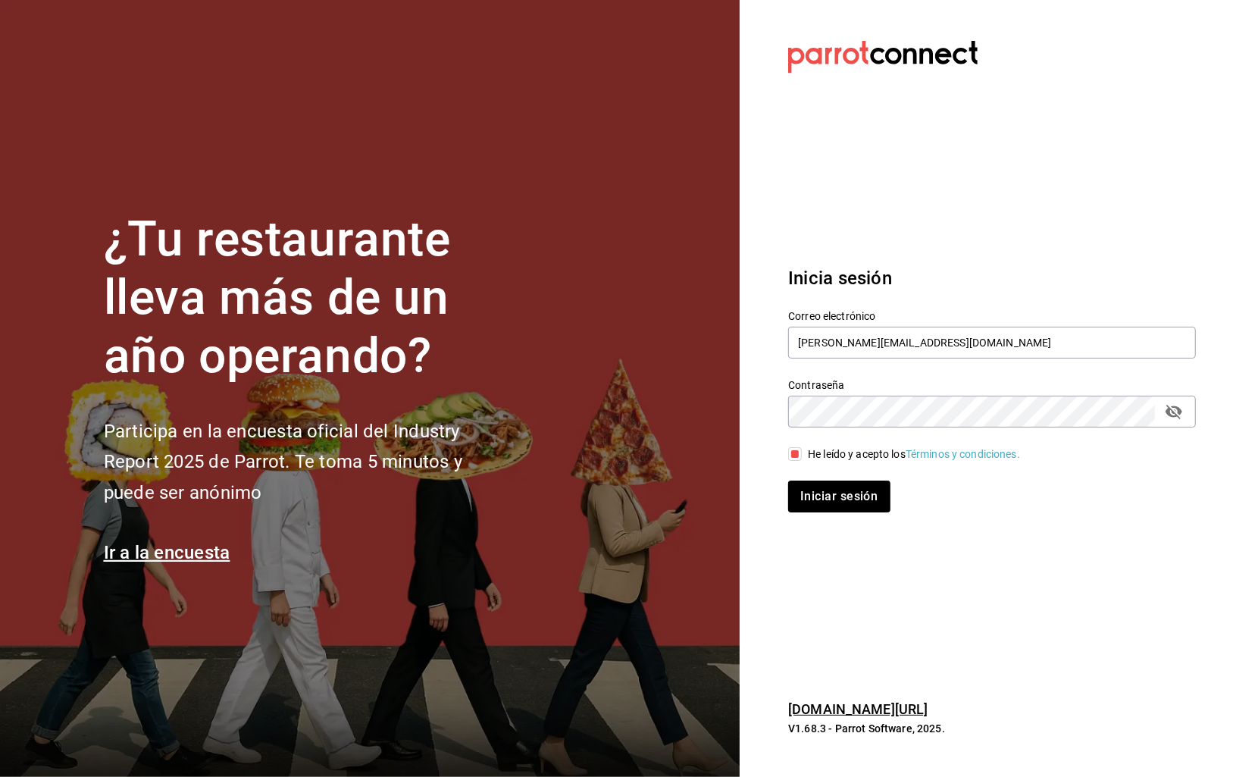 The width and height of the screenshot is (1233, 777). Describe the element at coordinates (167, 553) in the screenshot. I see `a: Ir a la encuesta` at that location.